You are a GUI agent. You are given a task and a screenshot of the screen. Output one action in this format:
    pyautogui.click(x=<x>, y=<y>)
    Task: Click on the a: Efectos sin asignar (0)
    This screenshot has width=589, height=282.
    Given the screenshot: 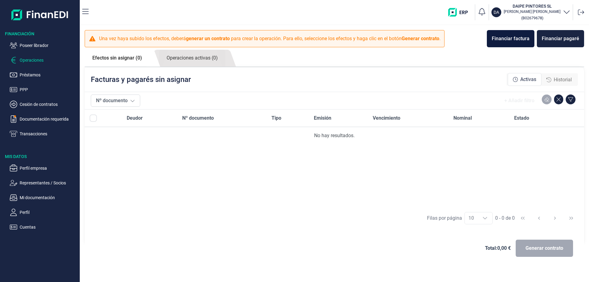 What is the action you would take?
    pyautogui.click(x=117, y=58)
    